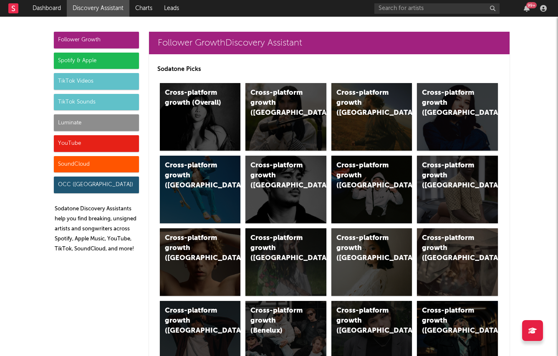 The height and width of the screenshot is (356, 558). Describe the element at coordinates (329, 43) in the screenshot. I see `a: Follower GrowthDiscovery Assistant` at that location.